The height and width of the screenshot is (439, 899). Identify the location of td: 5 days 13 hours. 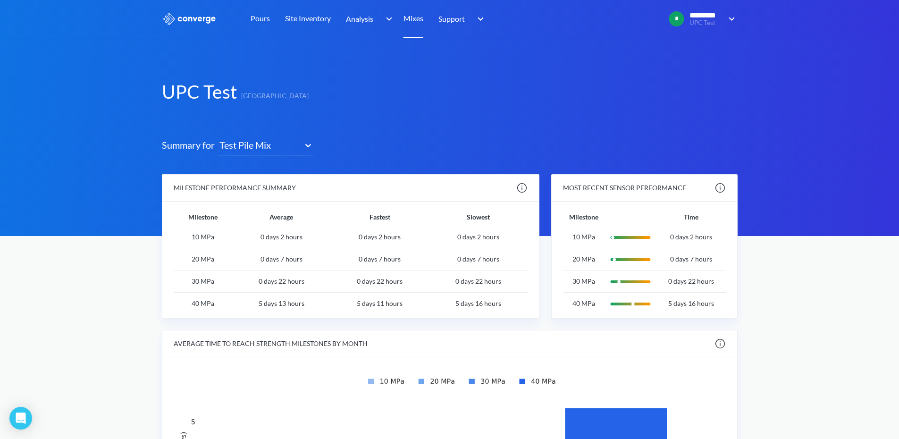
(281, 303).